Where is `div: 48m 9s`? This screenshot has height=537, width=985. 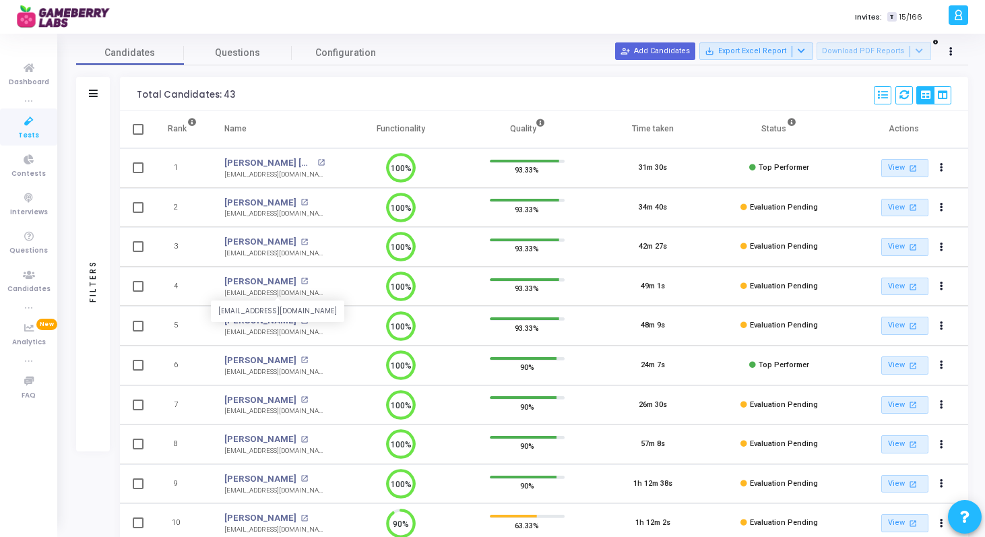
div: 48m 9s is located at coordinates (653, 325).